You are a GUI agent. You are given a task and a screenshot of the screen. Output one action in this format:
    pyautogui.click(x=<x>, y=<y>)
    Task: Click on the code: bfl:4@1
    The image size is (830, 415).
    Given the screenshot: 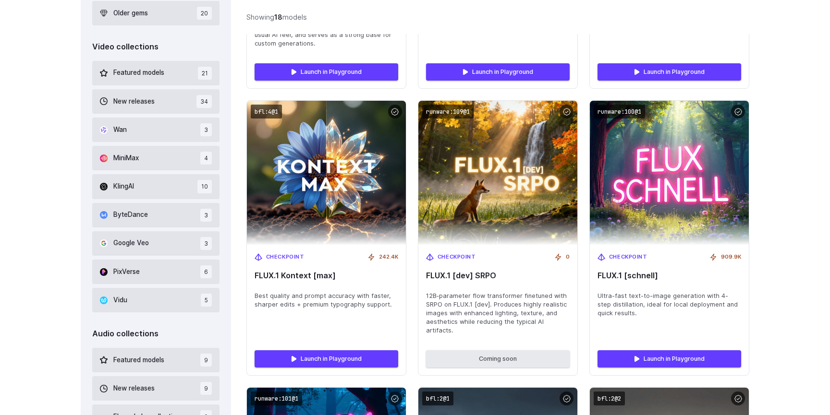 What is the action you would take?
    pyautogui.click(x=266, y=111)
    